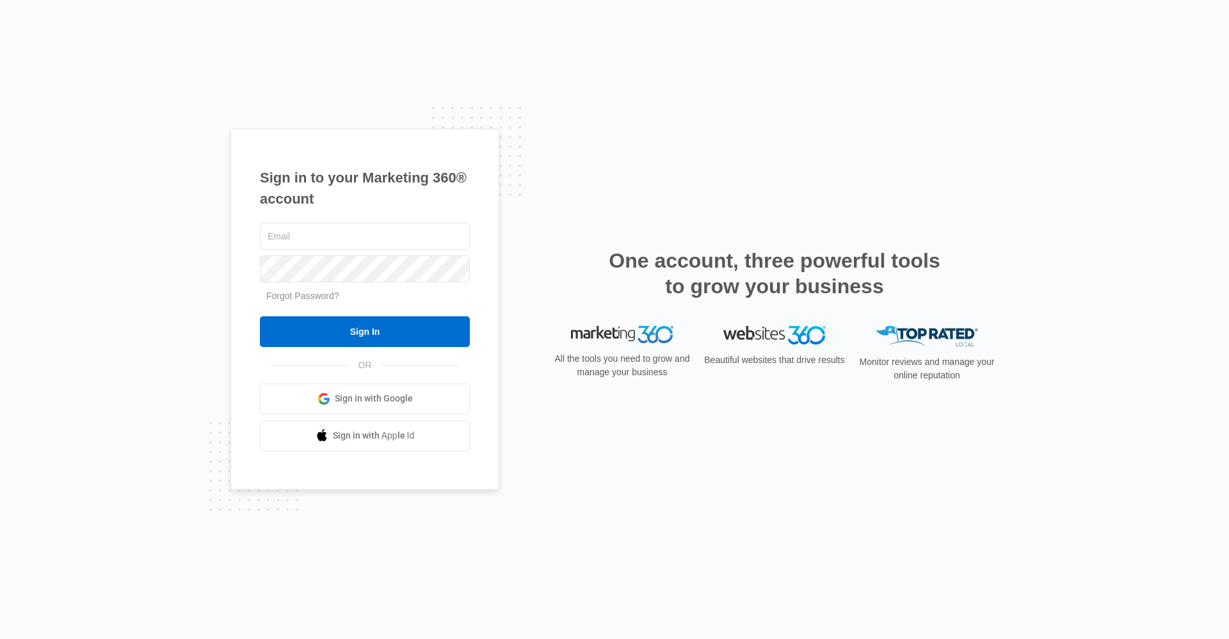 The image size is (1229, 639). Describe the element at coordinates (365, 188) in the screenshot. I see `h1: Sign in to your Marketing 360® account` at that location.